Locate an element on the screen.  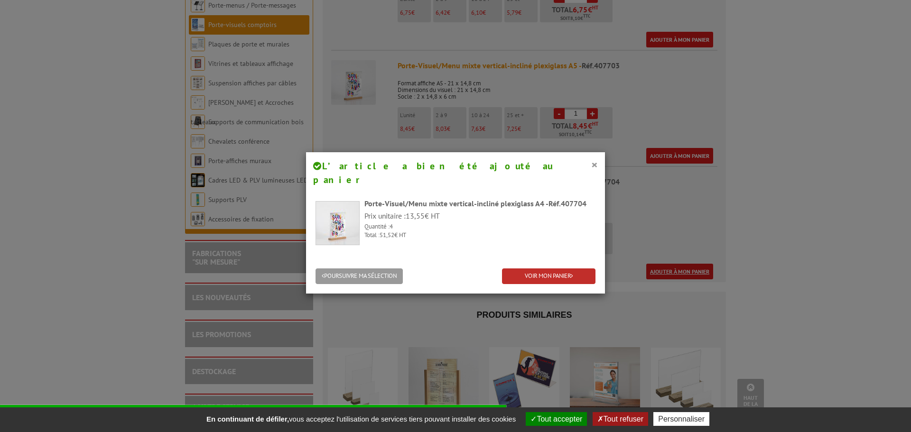
button: Personnaliser (fenêtre modale) is located at coordinates (681, 419).